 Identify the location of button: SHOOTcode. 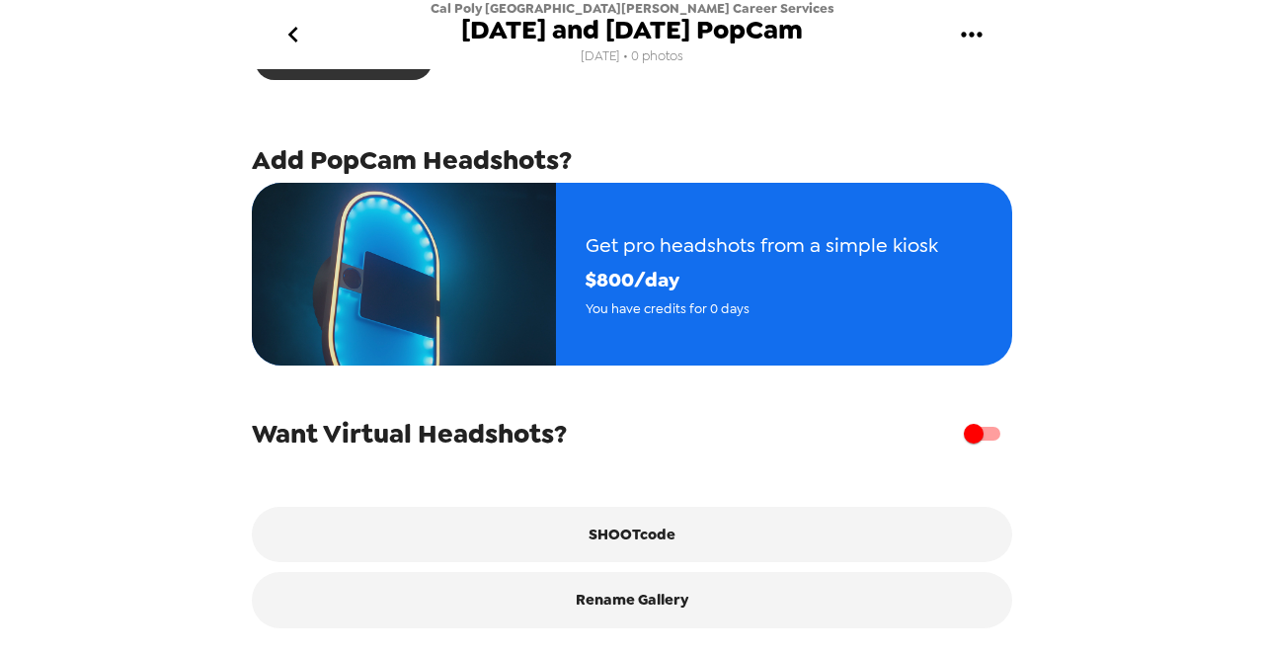
(632, 534).